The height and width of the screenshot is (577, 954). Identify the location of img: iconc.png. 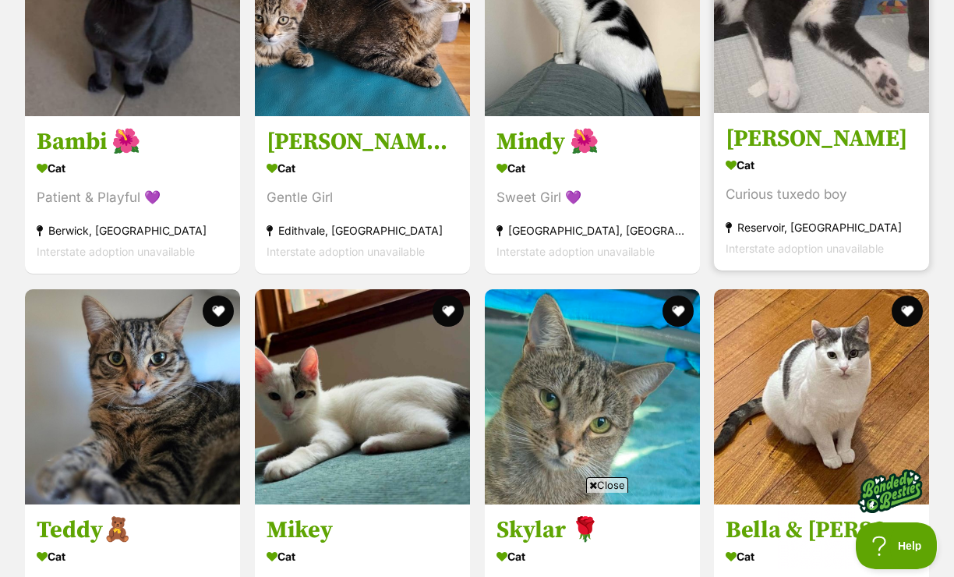
(558, 6).